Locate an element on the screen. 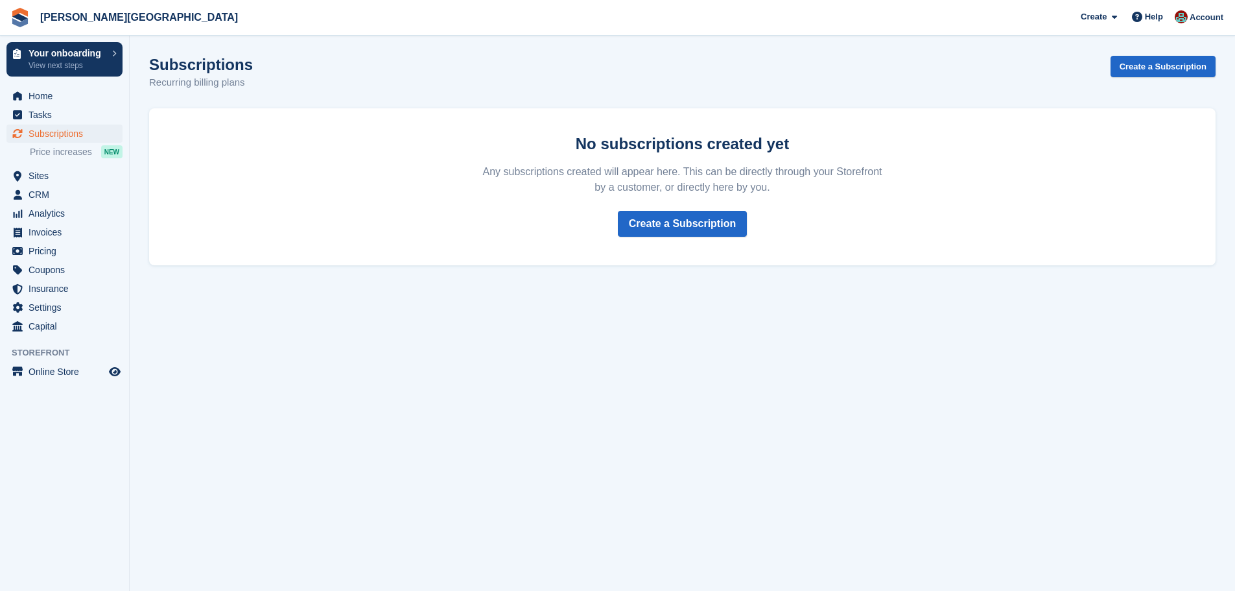  img: Will Dougan is located at coordinates (1181, 17).